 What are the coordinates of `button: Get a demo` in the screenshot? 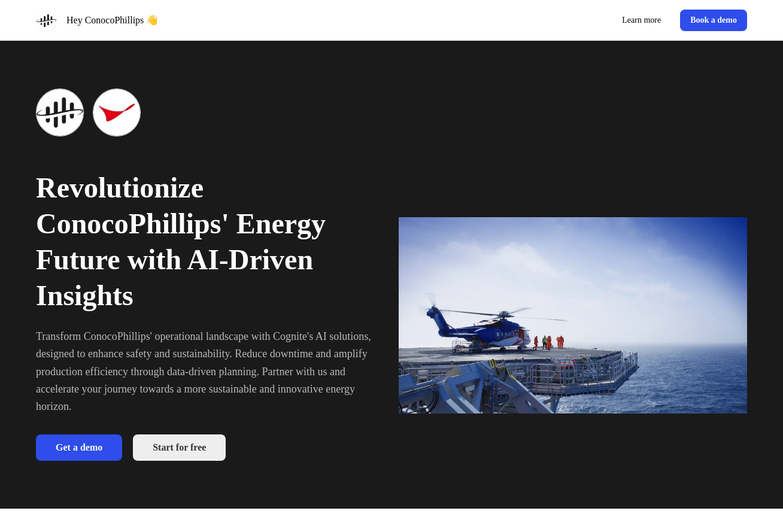 It's located at (79, 448).